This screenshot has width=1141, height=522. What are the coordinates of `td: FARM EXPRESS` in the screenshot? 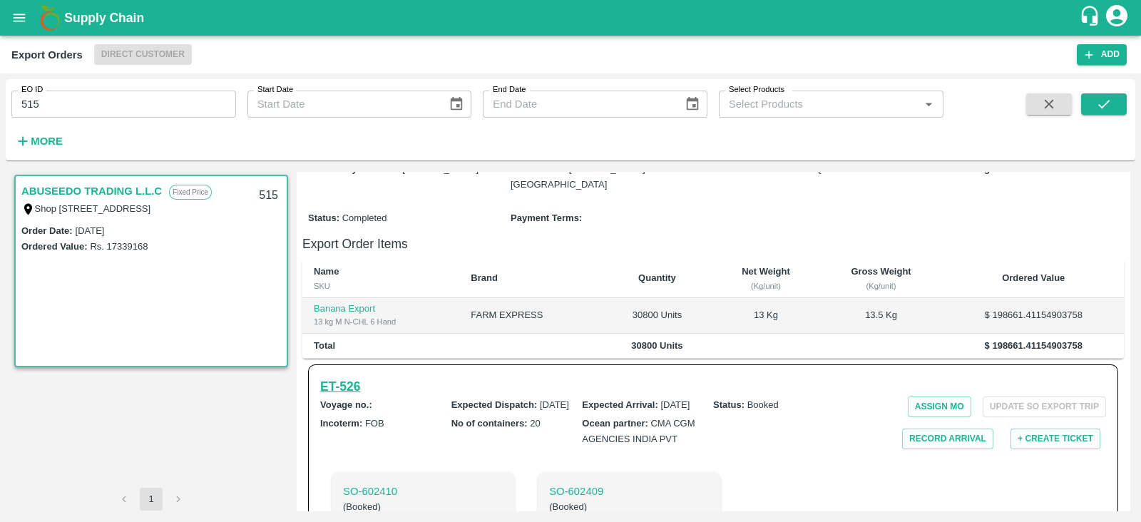 It's located at (530, 316).